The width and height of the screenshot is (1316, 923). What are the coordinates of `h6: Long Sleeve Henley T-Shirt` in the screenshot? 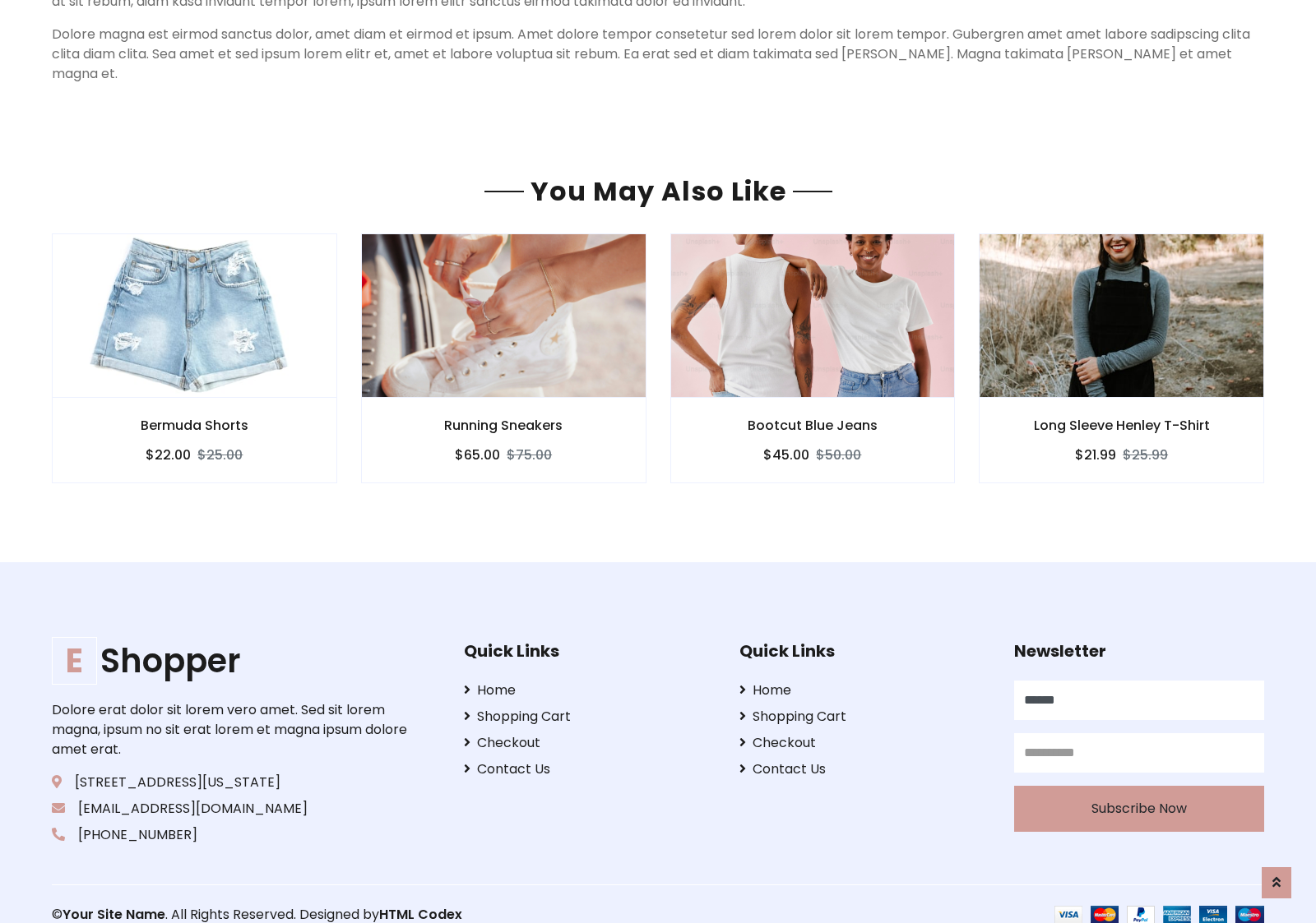 It's located at (1121, 425).